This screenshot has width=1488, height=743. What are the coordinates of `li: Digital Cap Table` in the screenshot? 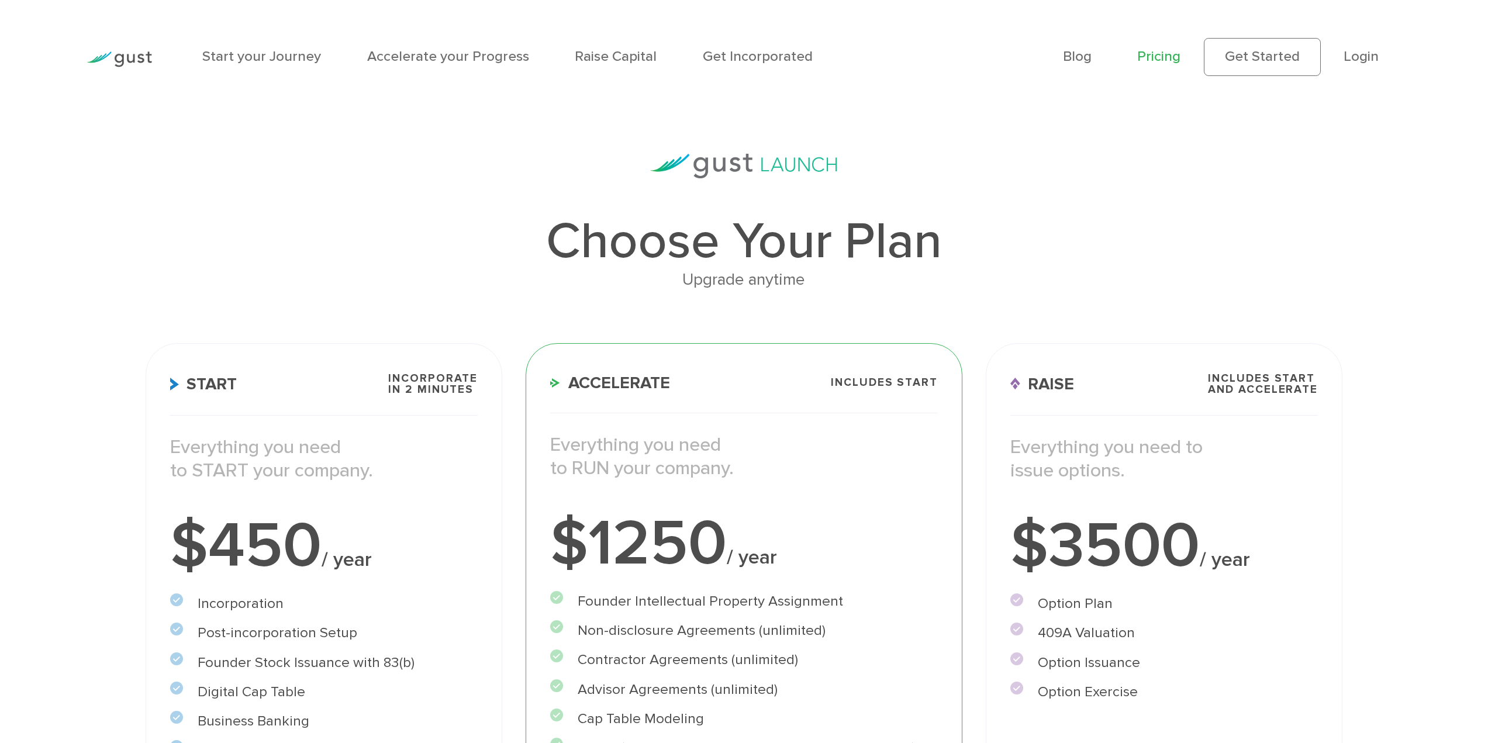 It's located at (324, 692).